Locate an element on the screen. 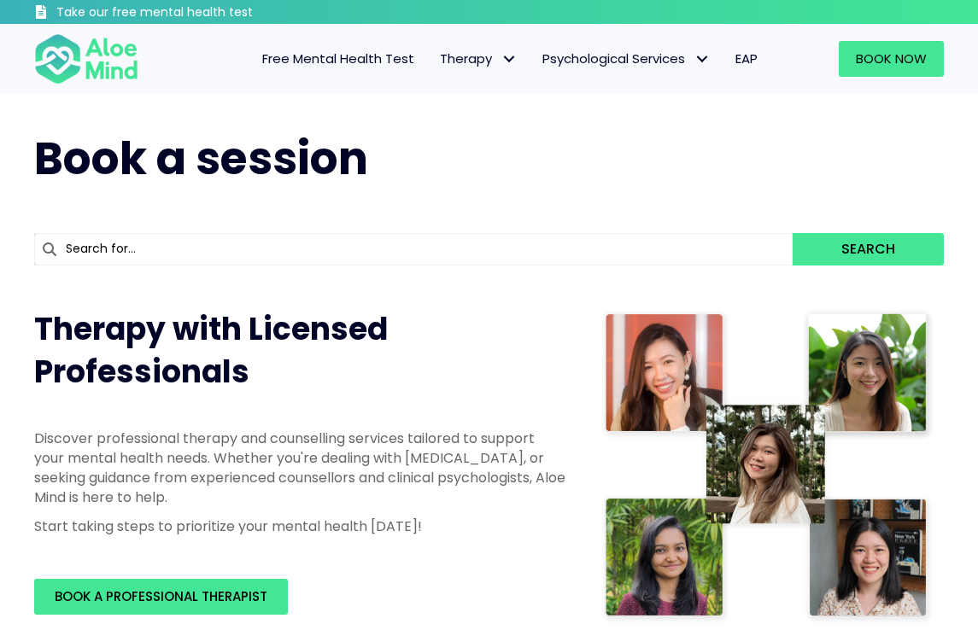 The height and width of the screenshot is (630, 978). a: Free Mental Health Test is located at coordinates (338, 59).